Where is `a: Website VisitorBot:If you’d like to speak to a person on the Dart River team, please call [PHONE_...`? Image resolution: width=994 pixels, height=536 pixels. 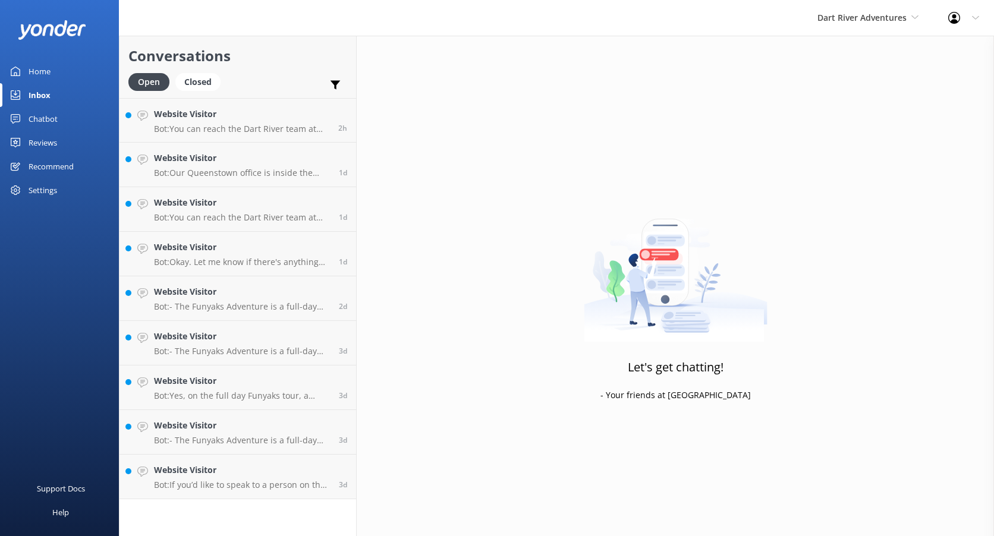
a: Website VisitorBot:If you’d like to speak to a person on the Dart River team, please call [PHONE_... is located at coordinates (238, 477).